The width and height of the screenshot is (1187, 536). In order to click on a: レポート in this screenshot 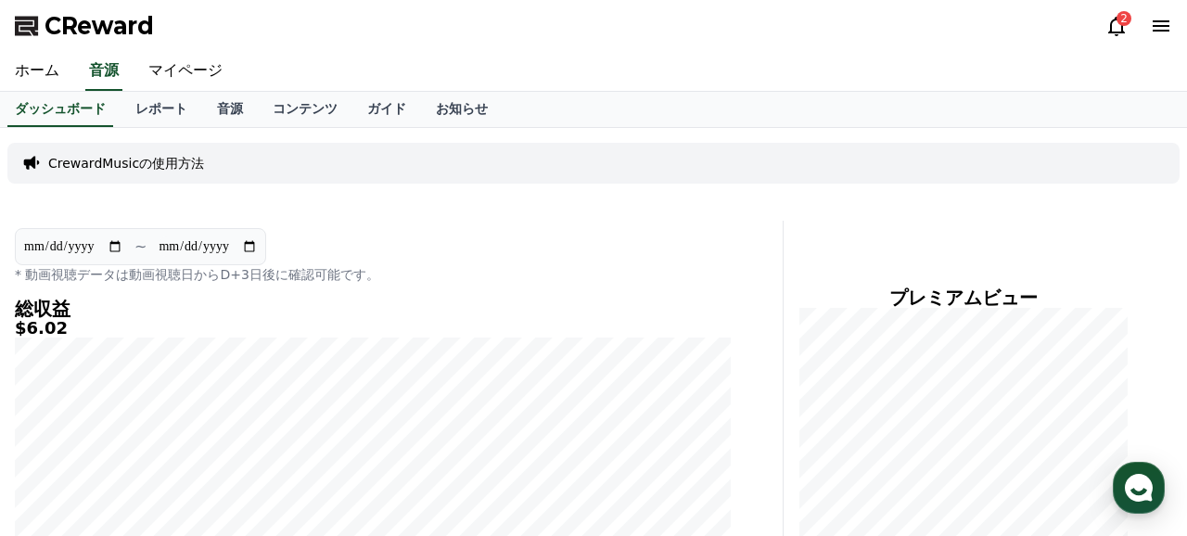, I will do `click(161, 109)`.